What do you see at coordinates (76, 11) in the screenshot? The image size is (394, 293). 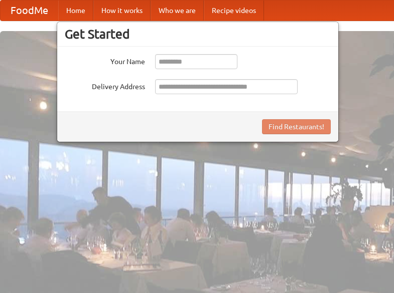 I see `a: Home` at bounding box center [76, 11].